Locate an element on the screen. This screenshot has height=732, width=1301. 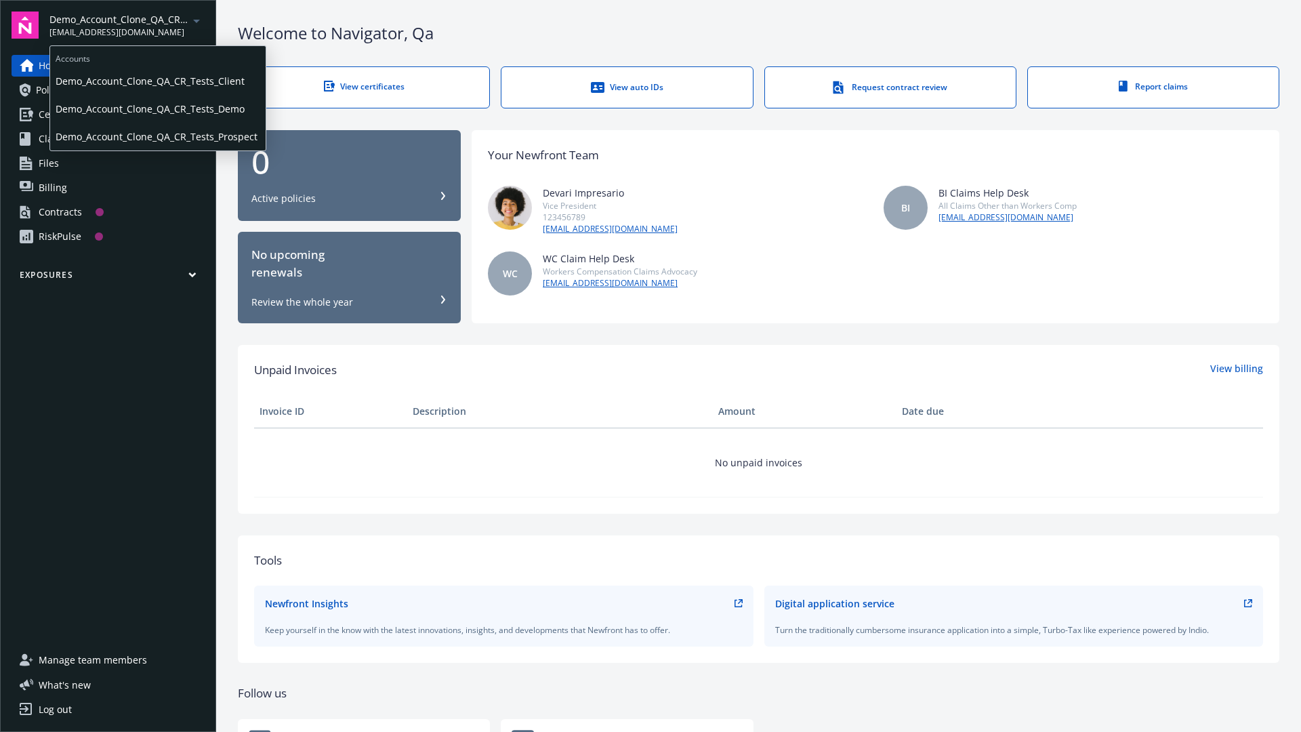
span: BI is located at coordinates (905, 207).